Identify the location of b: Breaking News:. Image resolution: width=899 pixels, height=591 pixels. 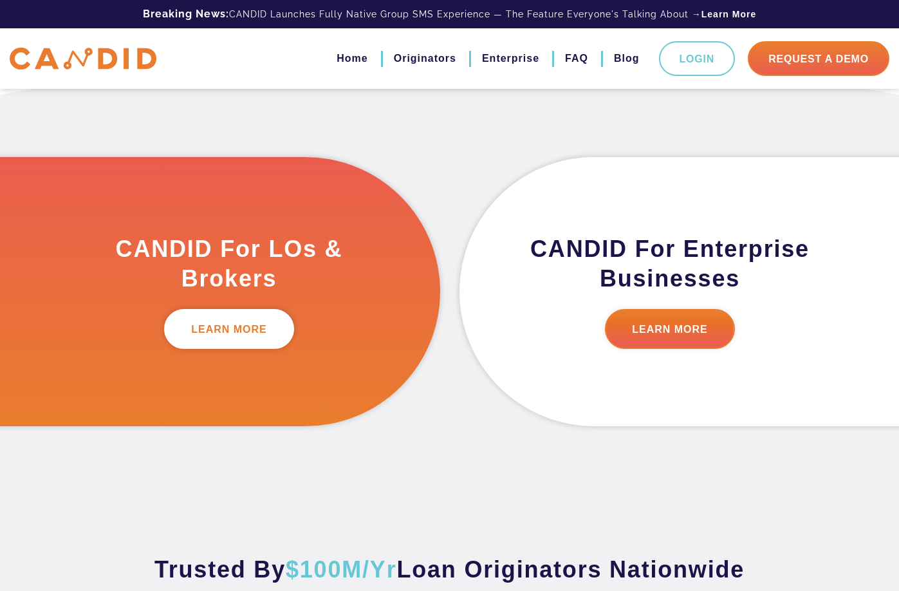
(186, 14).